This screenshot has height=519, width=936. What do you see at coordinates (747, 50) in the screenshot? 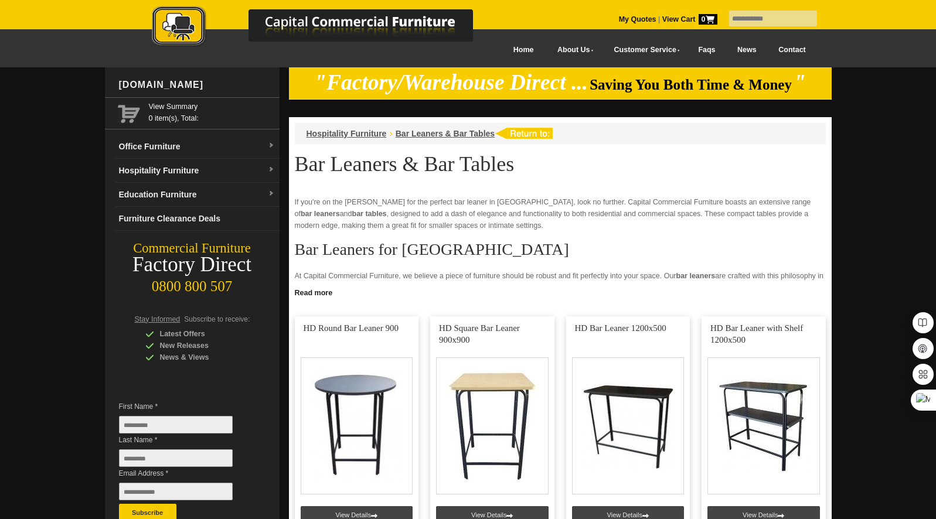
I see `a: News` at bounding box center [747, 50].